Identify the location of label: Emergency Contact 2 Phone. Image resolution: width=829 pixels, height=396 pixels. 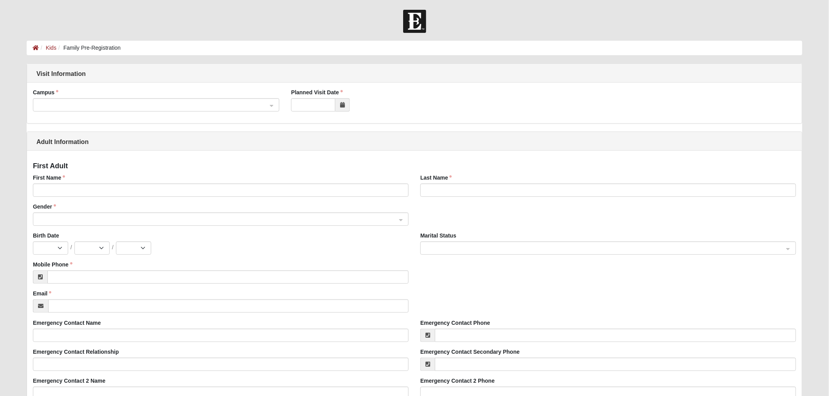
(458, 381).